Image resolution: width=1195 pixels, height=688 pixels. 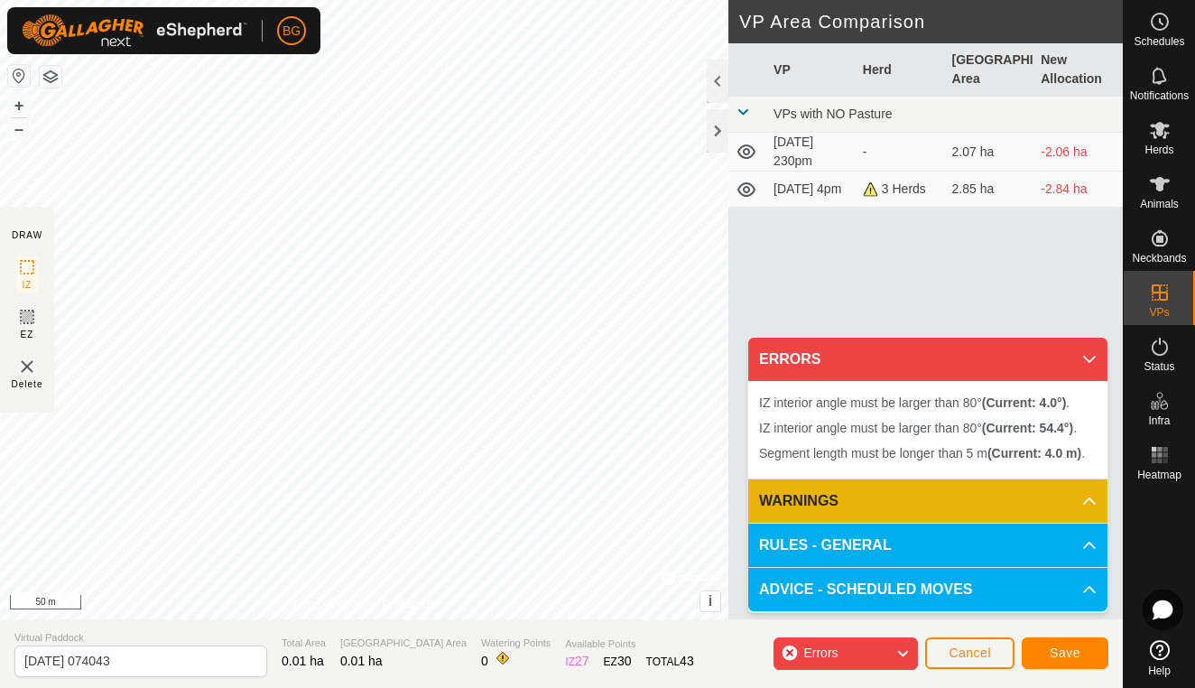 What do you see at coordinates (1158, 366) in the screenshot?
I see `span: Status` at bounding box center [1158, 366].